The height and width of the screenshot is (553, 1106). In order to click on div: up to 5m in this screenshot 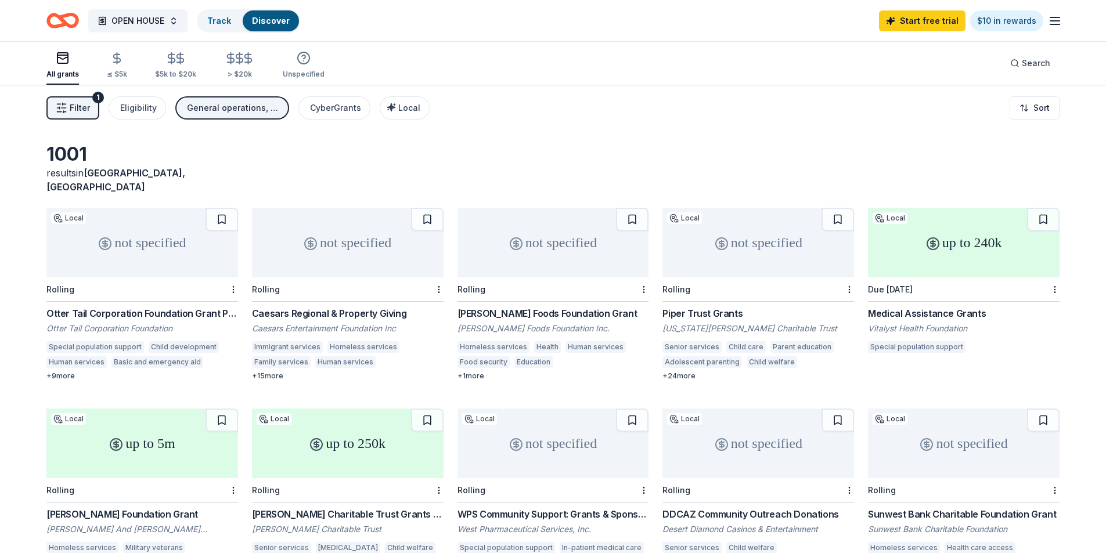, I will do `click(142, 443)`.